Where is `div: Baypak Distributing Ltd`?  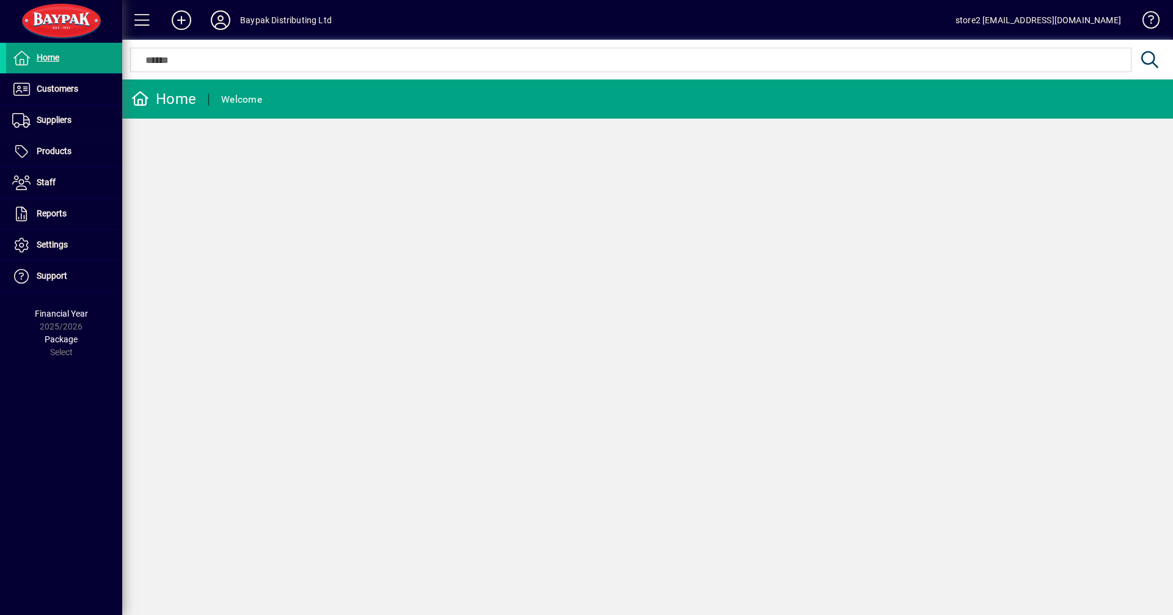 div: Baypak Distributing Ltd is located at coordinates (286, 20).